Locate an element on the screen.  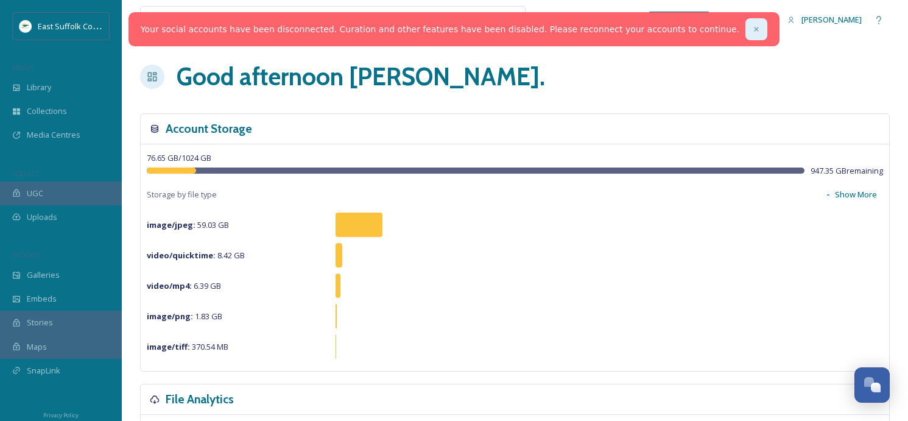
span: Galleries is located at coordinates (43, 275).